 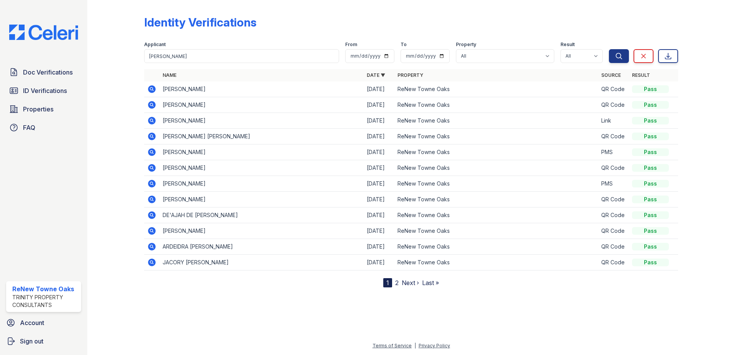 I want to click on a: Next ›, so click(x=410, y=283).